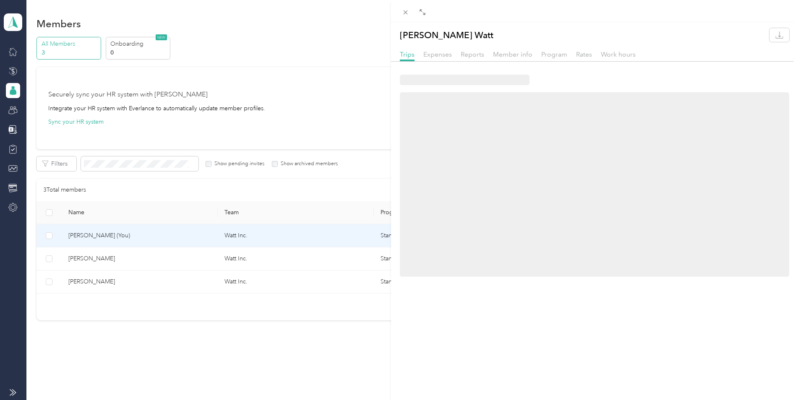 The image size is (798, 400). I want to click on span: Member info, so click(513, 54).